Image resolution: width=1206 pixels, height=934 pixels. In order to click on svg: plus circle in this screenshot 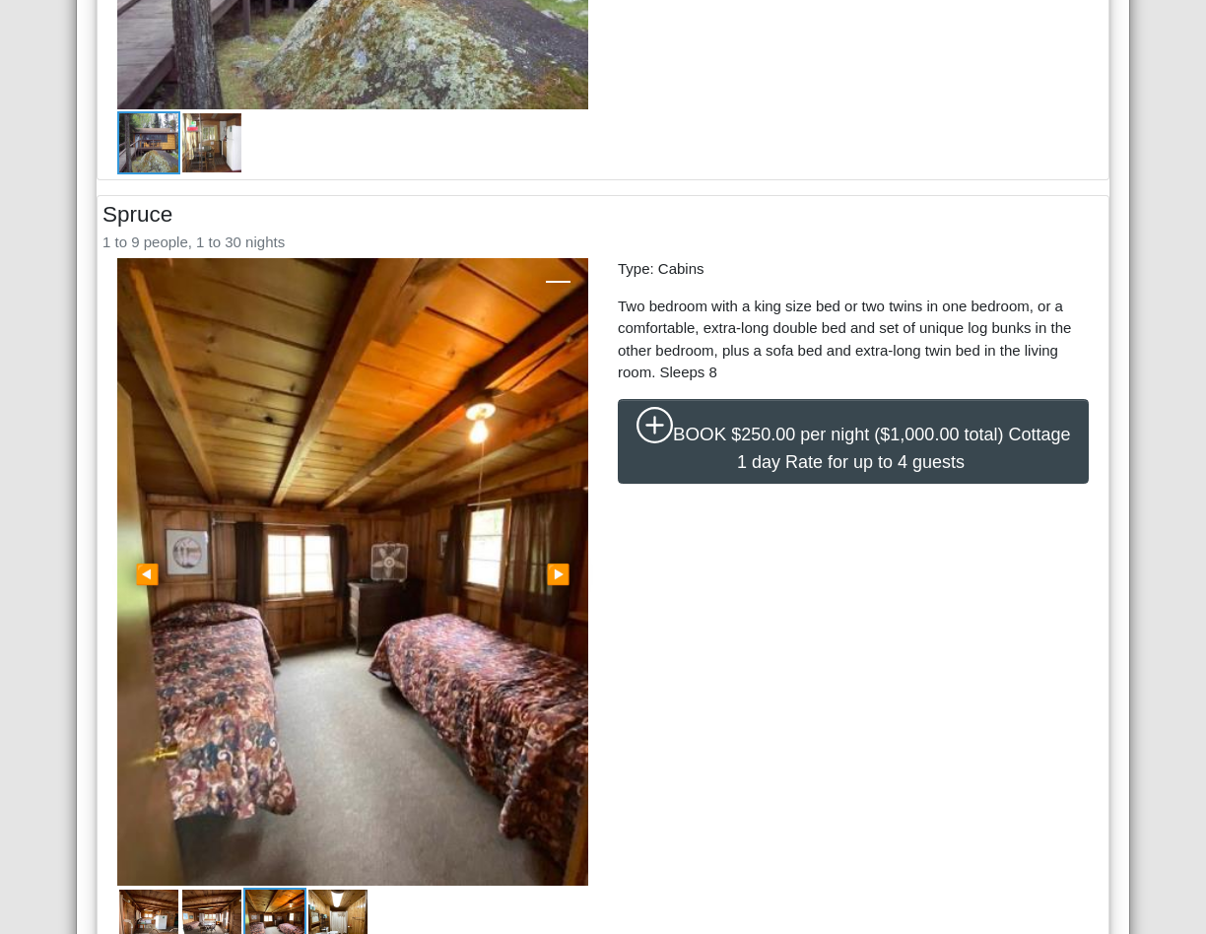, I will do `click(655, 425)`.